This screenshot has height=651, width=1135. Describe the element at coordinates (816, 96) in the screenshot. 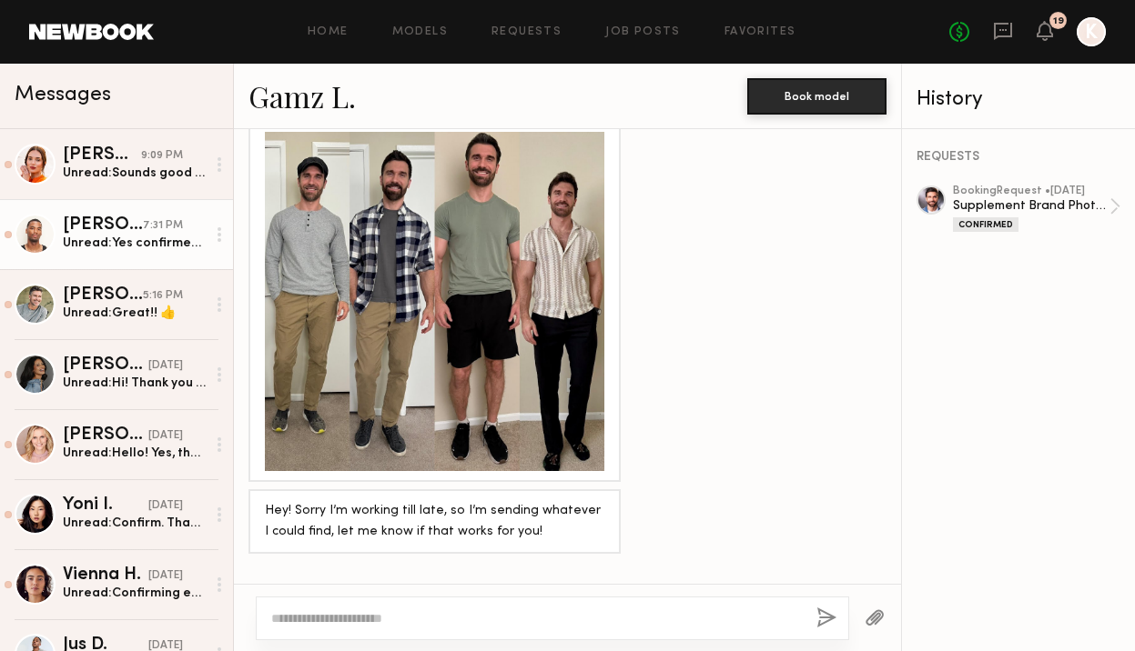

I see `button: Book model` at that location.